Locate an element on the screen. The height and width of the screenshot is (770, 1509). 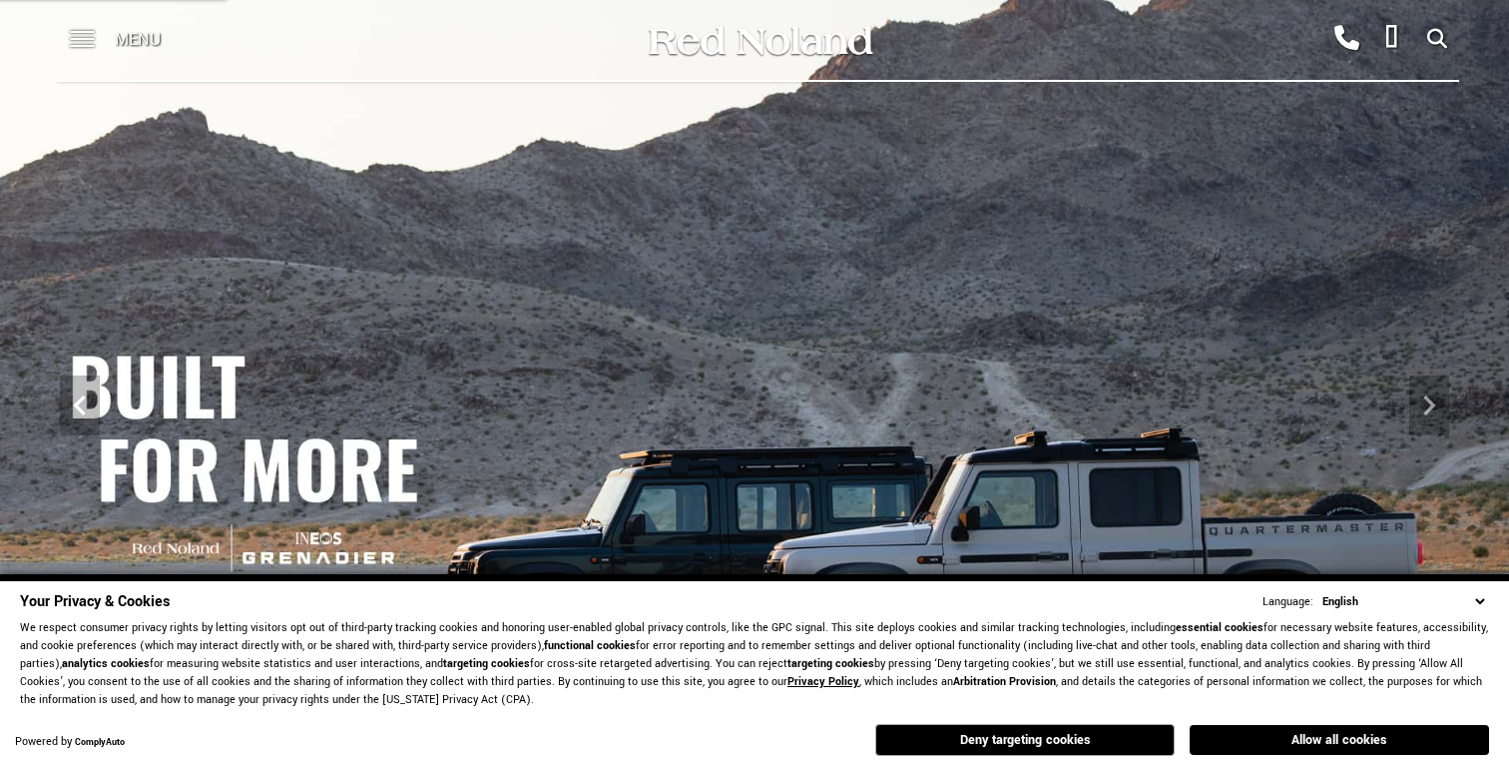
strong: essential cookies is located at coordinates (1220, 627).